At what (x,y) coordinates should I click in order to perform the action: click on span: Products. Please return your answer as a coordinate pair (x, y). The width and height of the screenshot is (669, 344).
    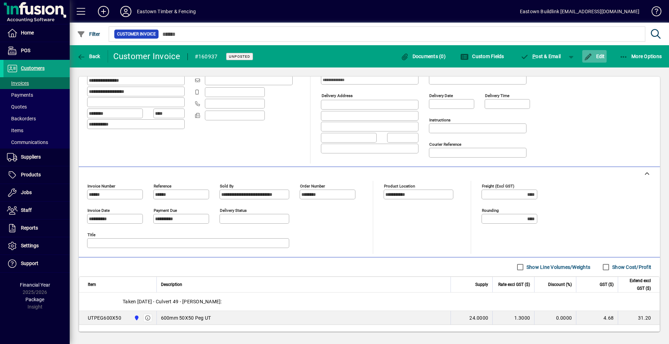
    Looking at the image, I should click on (31, 175).